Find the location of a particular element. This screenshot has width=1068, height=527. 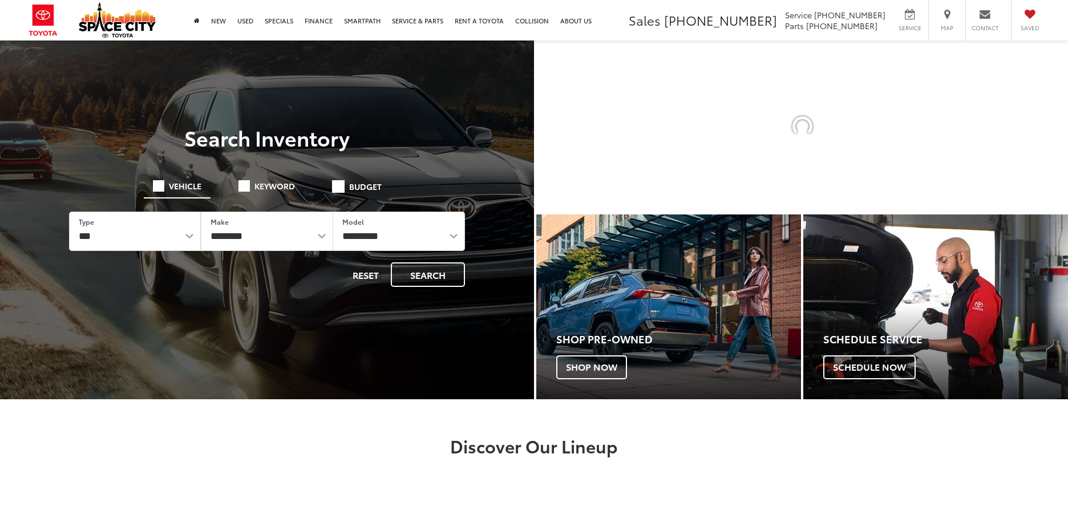

span: Parts is located at coordinates (794, 26).